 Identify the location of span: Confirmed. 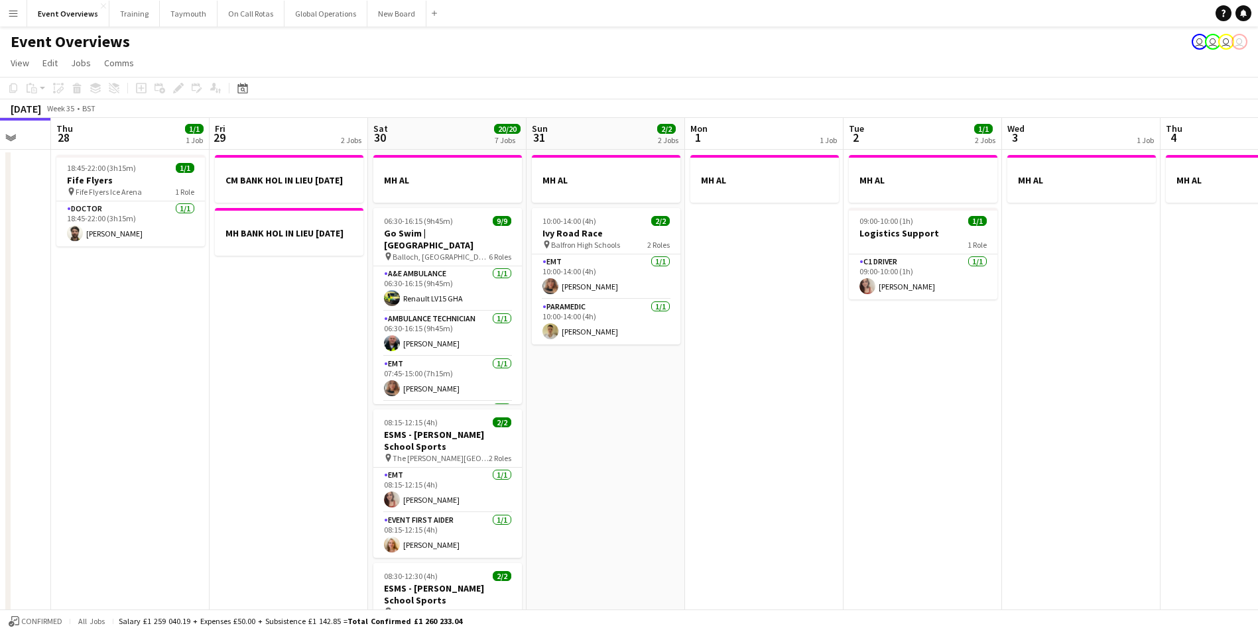
(42, 622).